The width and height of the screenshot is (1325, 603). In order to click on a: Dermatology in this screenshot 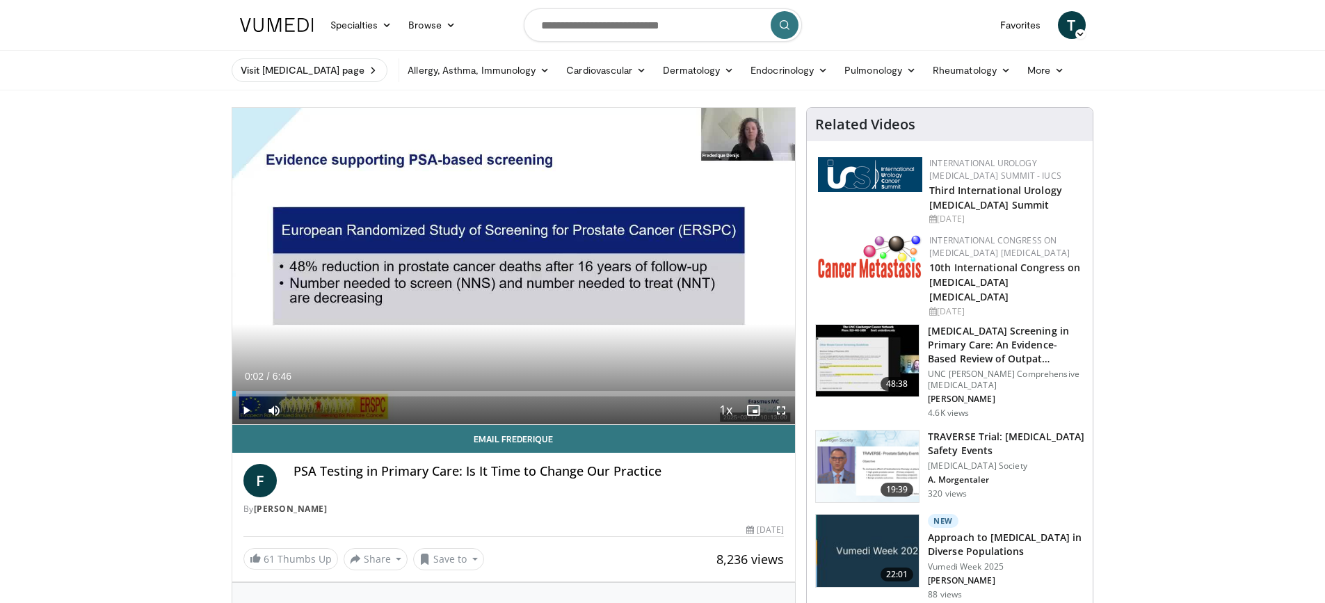, I will do `click(698, 70)`.